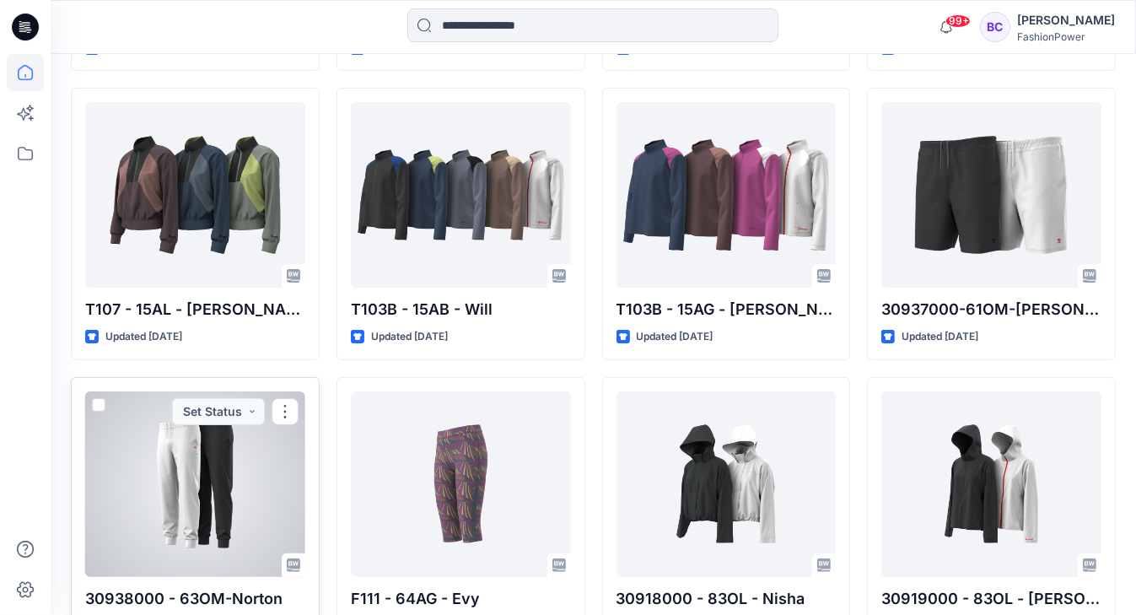  I want to click on p: F111 - 64AG - Evy, so click(461, 599).